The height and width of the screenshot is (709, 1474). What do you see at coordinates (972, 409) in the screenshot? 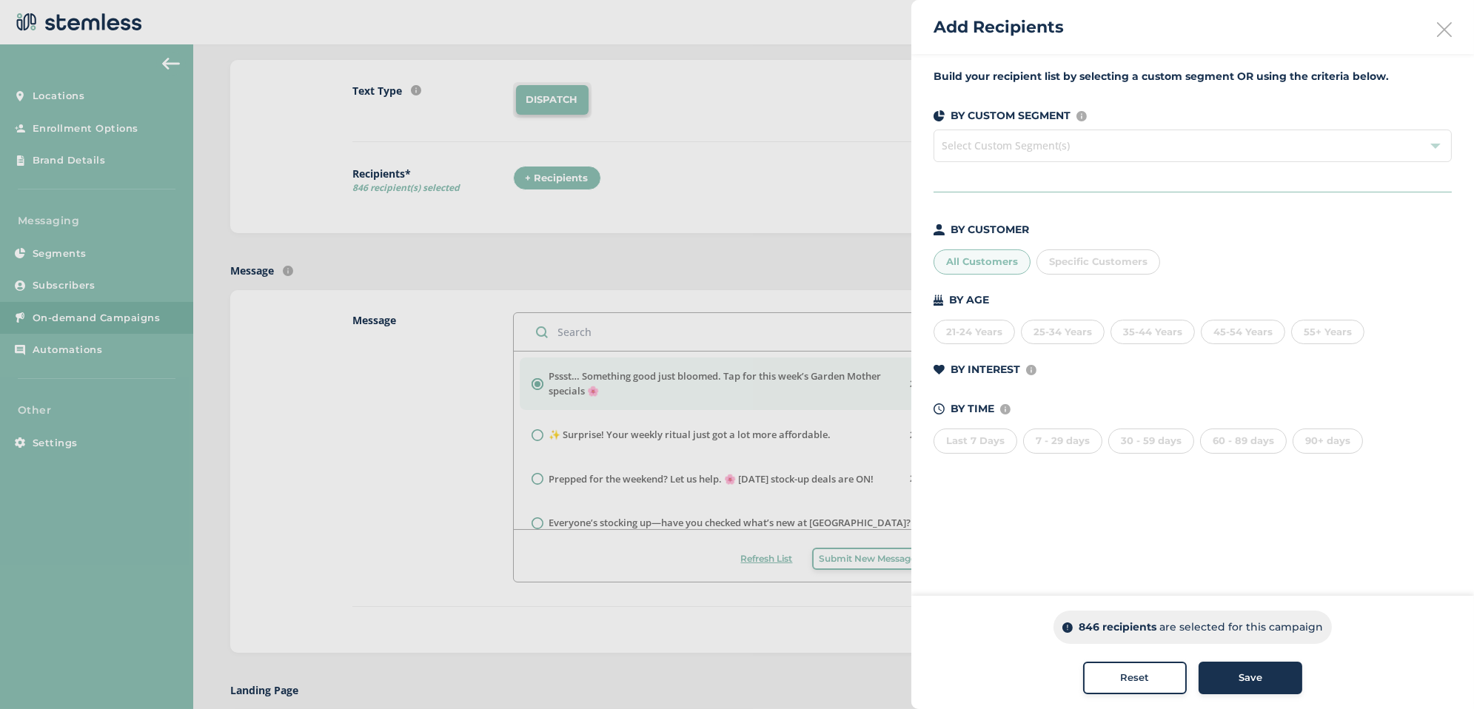
I see `p: BY TIME` at bounding box center [972, 409].